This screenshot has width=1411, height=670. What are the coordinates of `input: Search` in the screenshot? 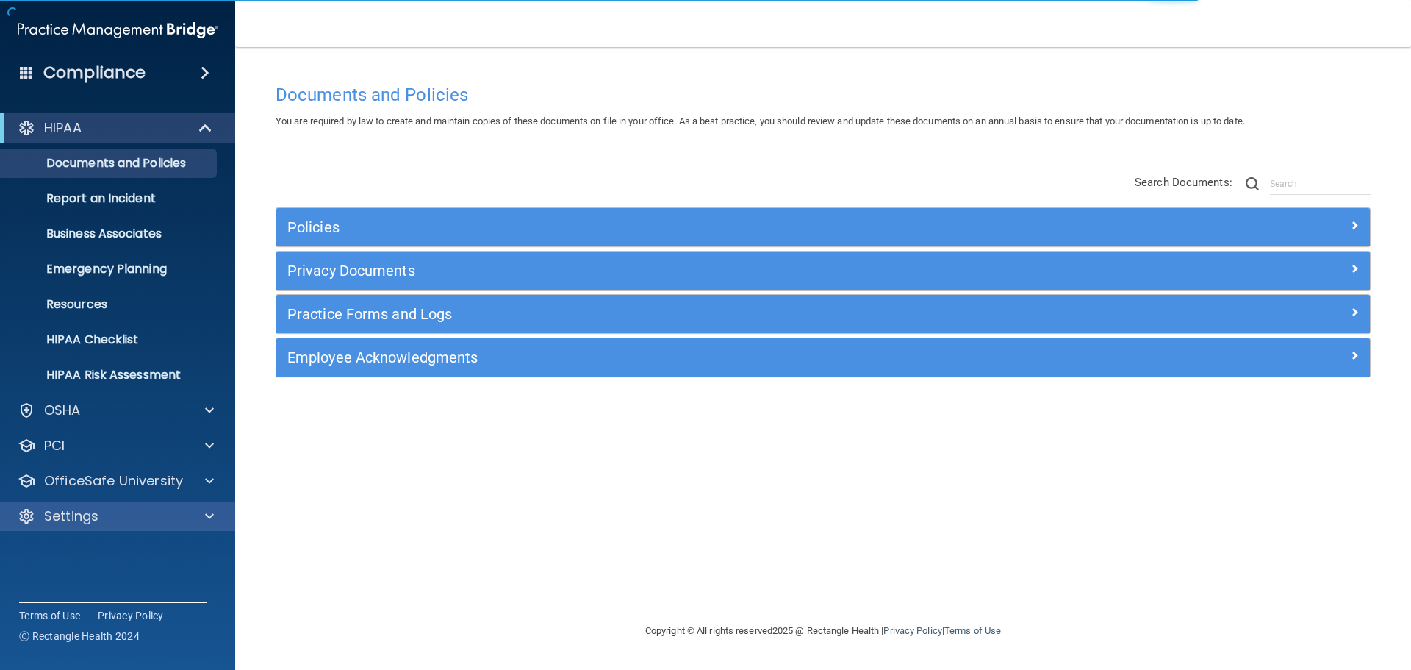 It's located at (1320, 184).